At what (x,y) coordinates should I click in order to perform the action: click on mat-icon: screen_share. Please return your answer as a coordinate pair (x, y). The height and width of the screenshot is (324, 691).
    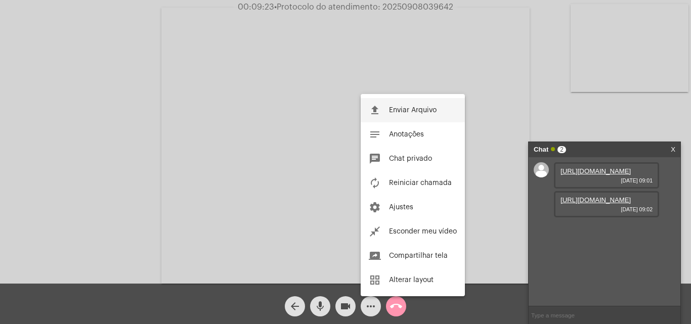
    Looking at the image, I should click on (375, 256).